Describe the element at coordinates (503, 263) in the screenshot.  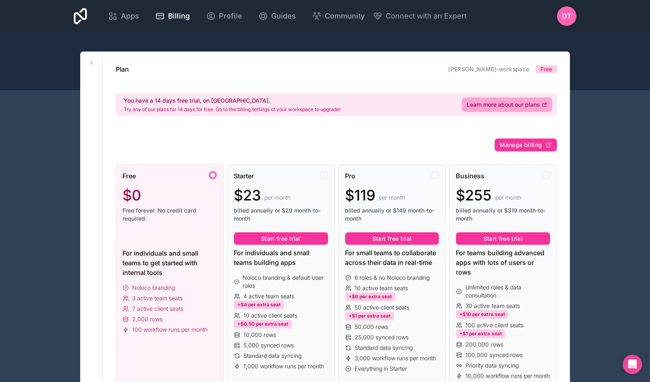
I see `div: For teams building advanced apps with lots of users or rows` at that location.